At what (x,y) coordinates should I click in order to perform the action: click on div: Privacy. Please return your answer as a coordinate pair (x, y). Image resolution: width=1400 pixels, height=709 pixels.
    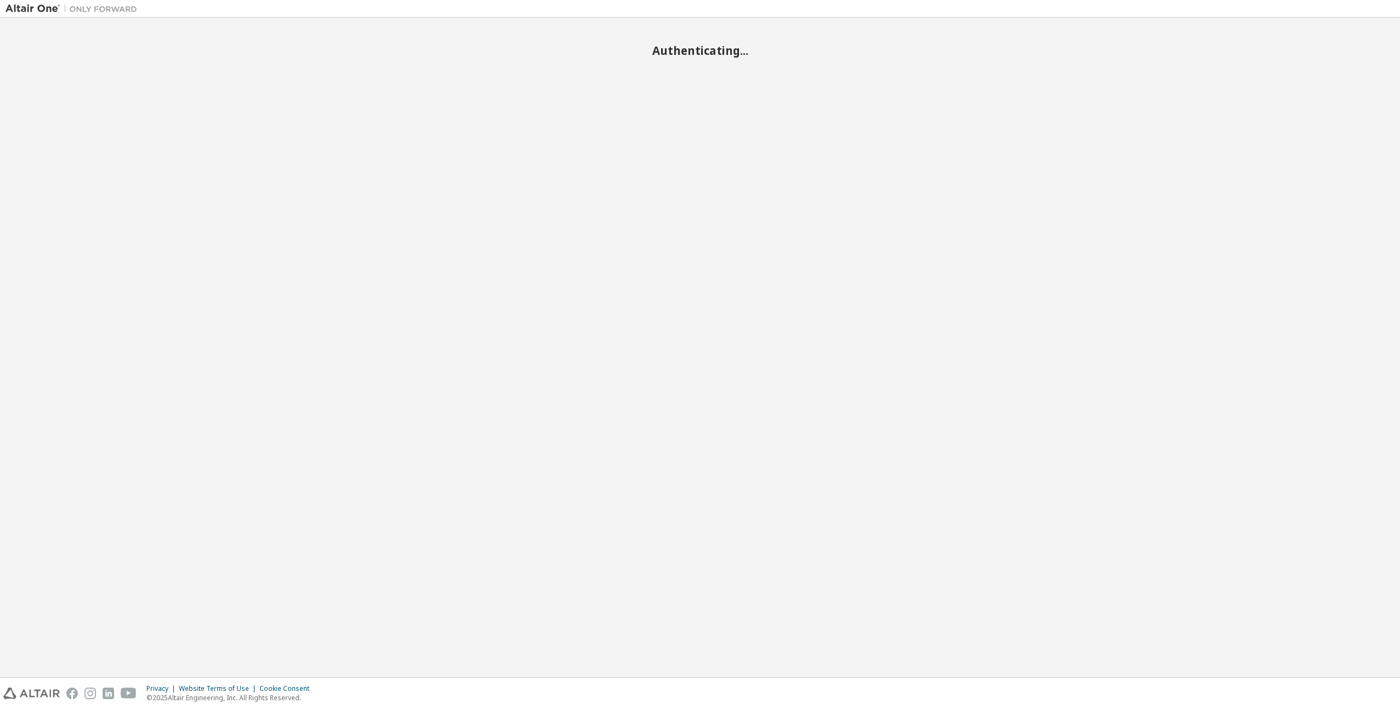
    Looking at the image, I should click on (162, 689).